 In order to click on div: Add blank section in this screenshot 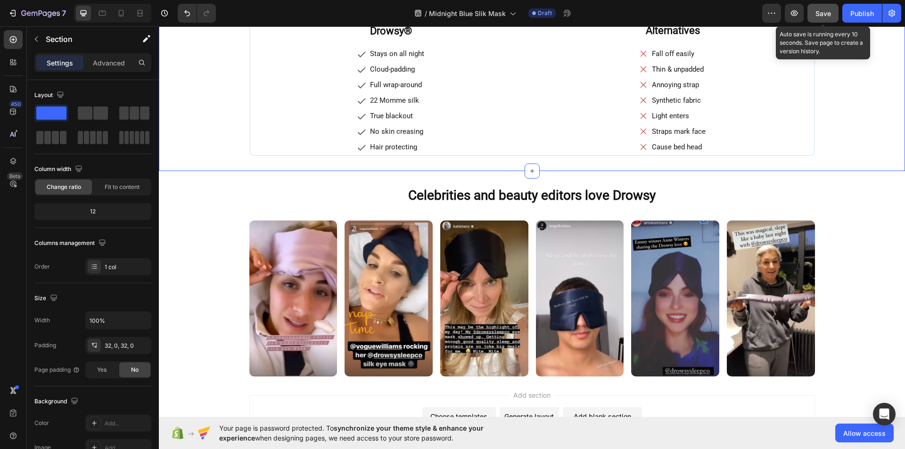, I will do `click(443, 390)`.